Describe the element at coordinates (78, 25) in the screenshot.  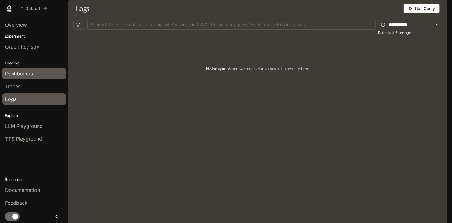
I see `button: filter` at that location.